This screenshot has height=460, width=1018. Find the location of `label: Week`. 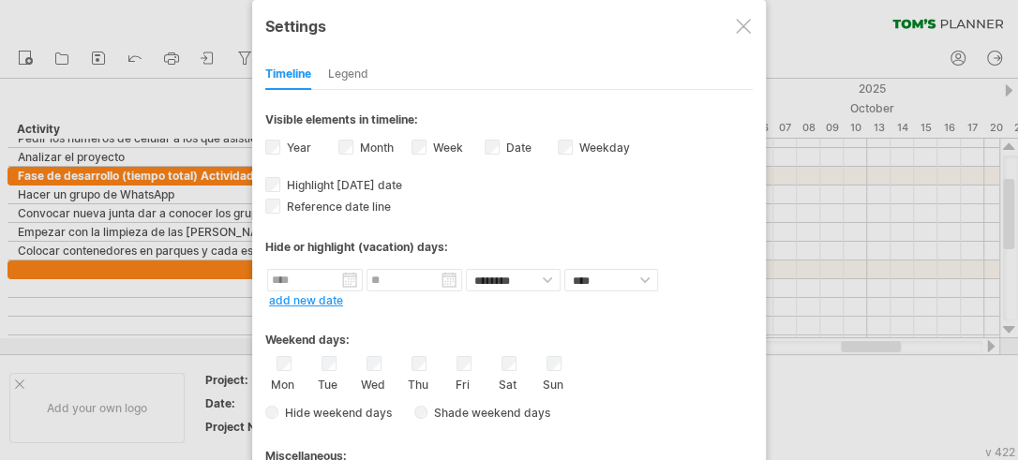

label: Week is located at coordinates (446, 147).